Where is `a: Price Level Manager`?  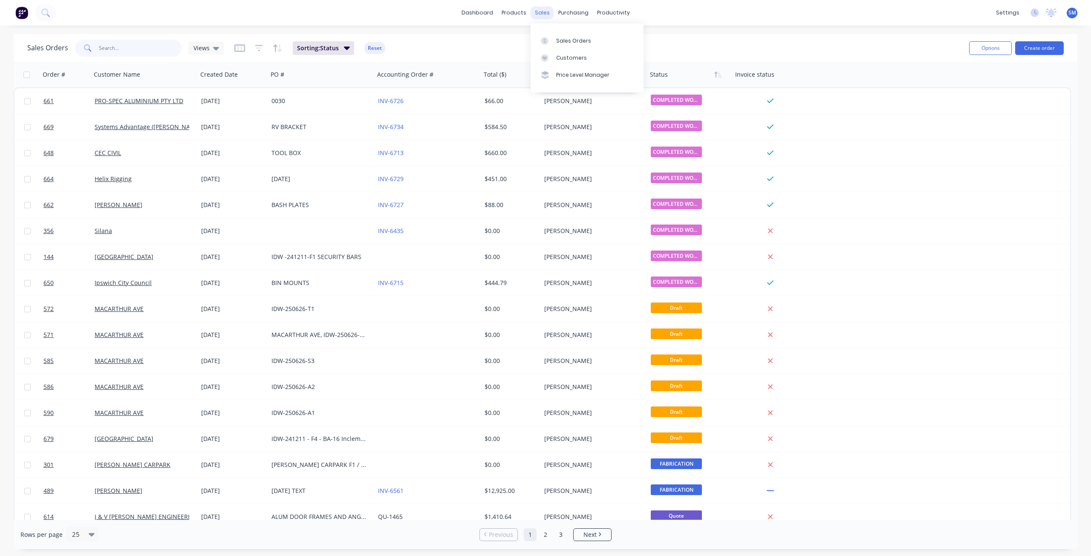 a: Price Level Manager is located at coordinates (587, 75).